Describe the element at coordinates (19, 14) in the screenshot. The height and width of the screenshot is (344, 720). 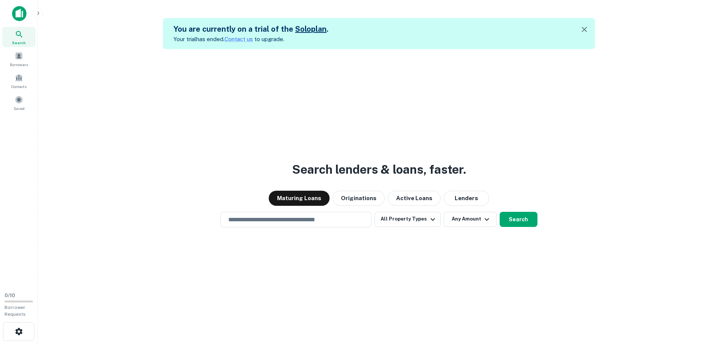
I see `img: capitalize-icon.png` at that location.